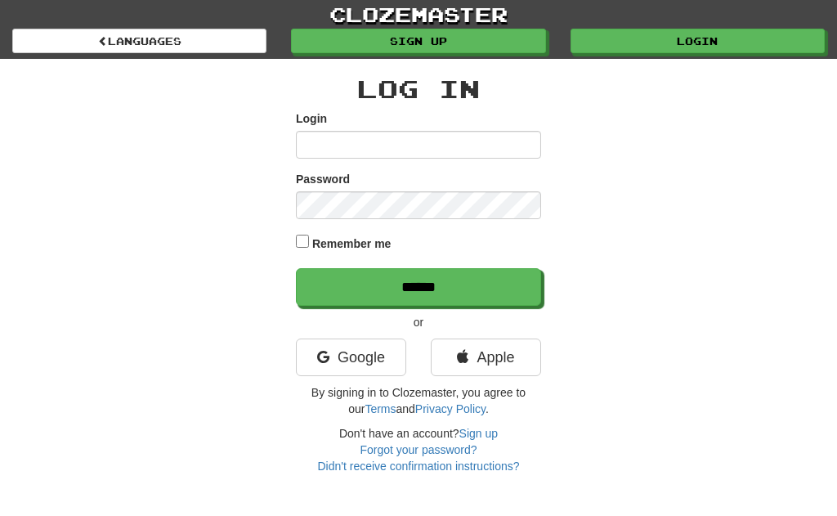  Describe the element at coordinates (380, 409) in the screenshot. I see `a: Terms` at that location.